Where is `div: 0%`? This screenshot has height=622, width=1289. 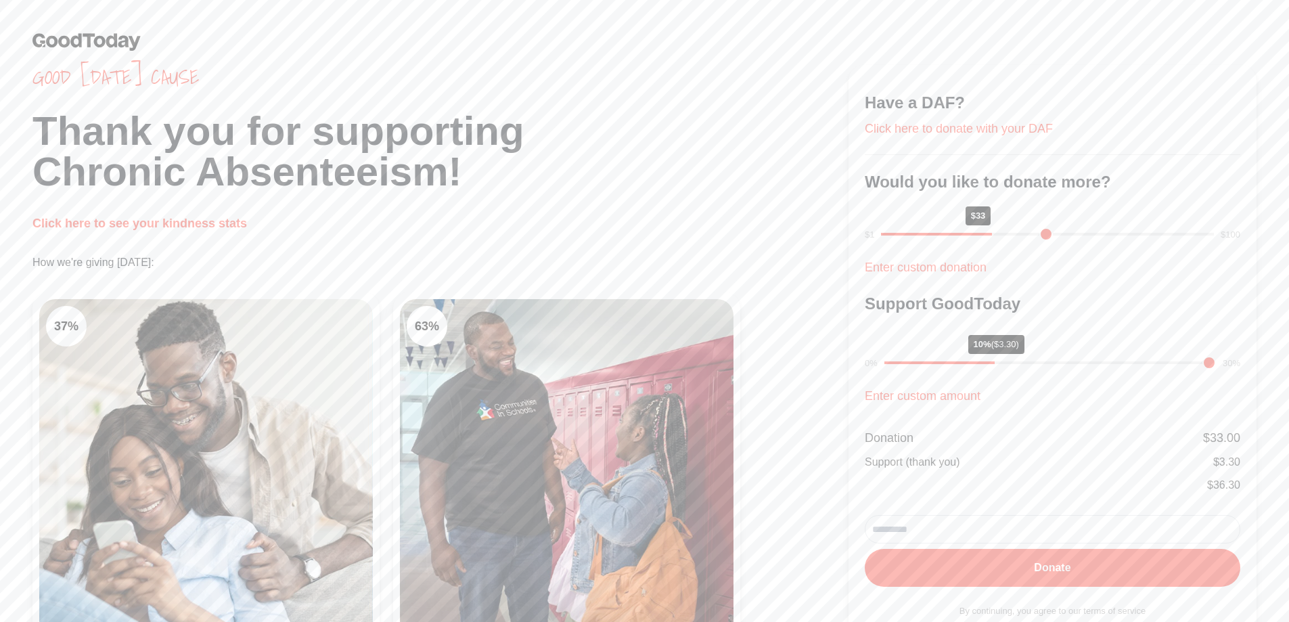
div: 0% is located at coordinates (871, 363).